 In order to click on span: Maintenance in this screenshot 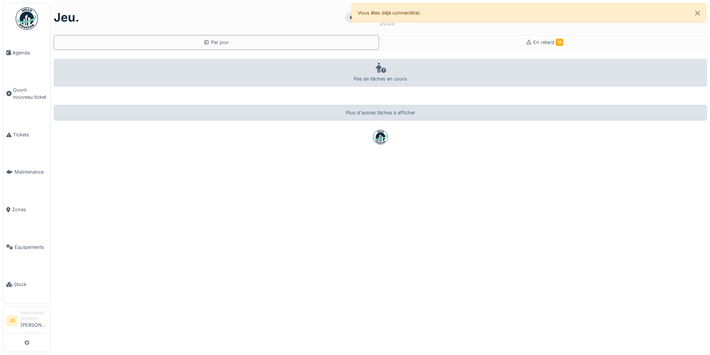, I will do `click(31, 172)`.